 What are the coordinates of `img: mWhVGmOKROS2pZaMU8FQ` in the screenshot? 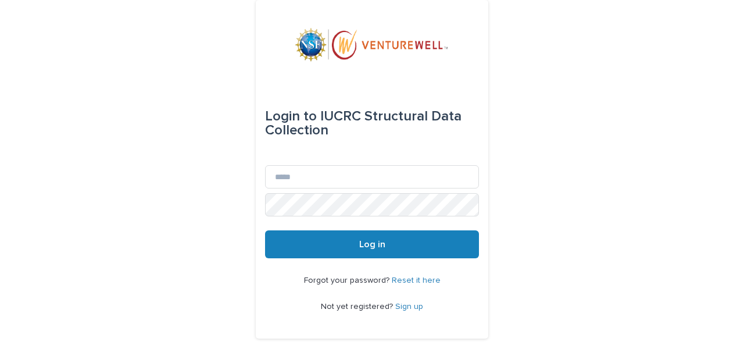 It's located at (372, 45).